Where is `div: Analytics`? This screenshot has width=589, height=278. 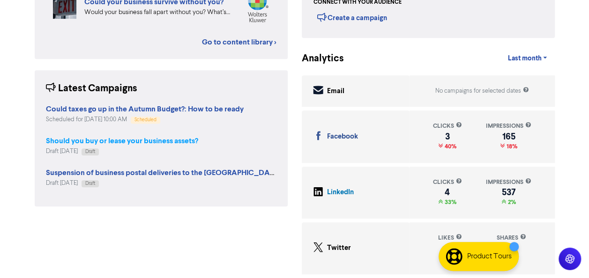 div: Analytics is located at coordinates (317, 59).